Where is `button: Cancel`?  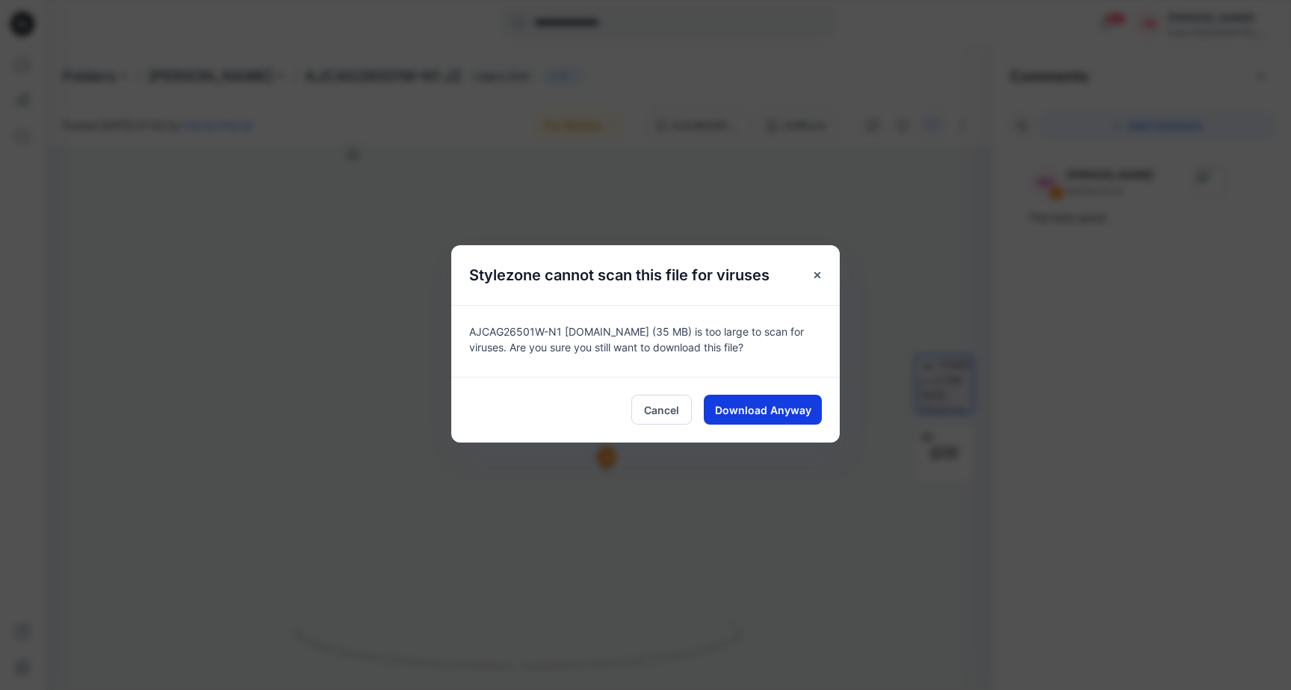
button: Cancel is located at coordinates (661, 409).